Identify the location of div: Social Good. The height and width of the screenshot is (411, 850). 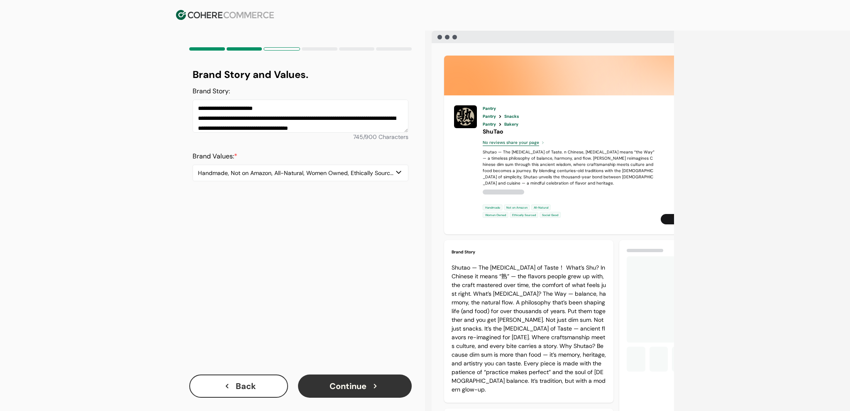
(550, 215).